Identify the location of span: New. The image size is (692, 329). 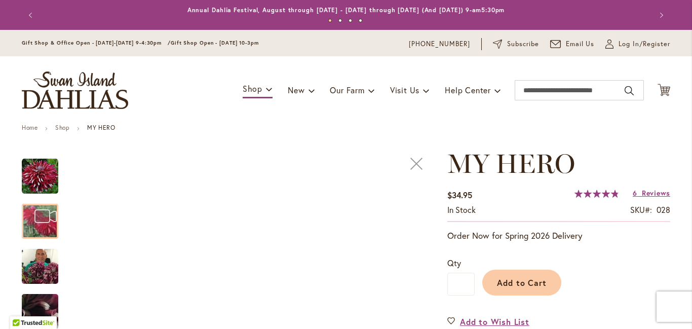
(296, 90).